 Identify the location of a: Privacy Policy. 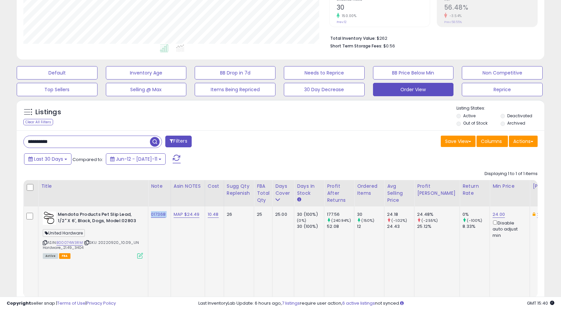
(101, 303).